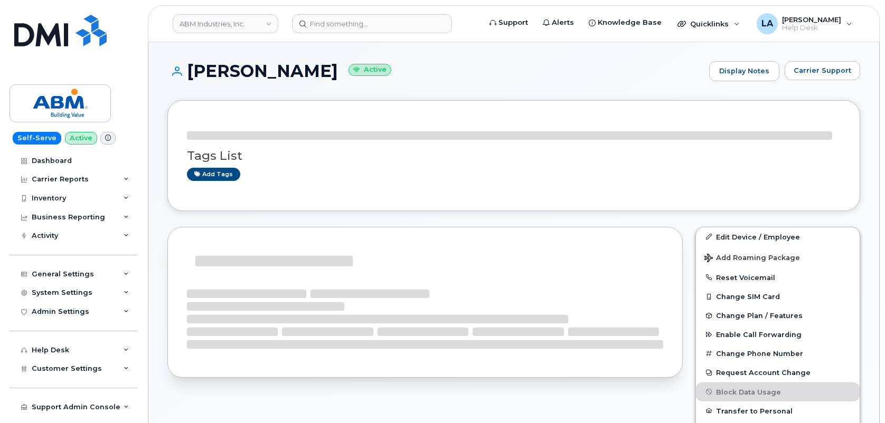 The height and width of the screenshot is (423, 885). What do you see at coordinates (777, 278) in the screenshot?
I see `button: Reset Voicemail` at bounding box center [777, 278].